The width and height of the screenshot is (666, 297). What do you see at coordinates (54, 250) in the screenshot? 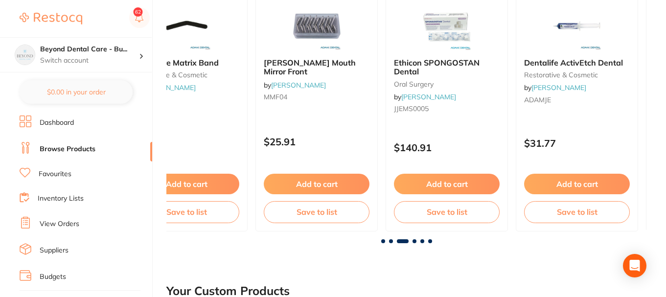
I see `a: Suppliers` at bounding box center [54, 250].